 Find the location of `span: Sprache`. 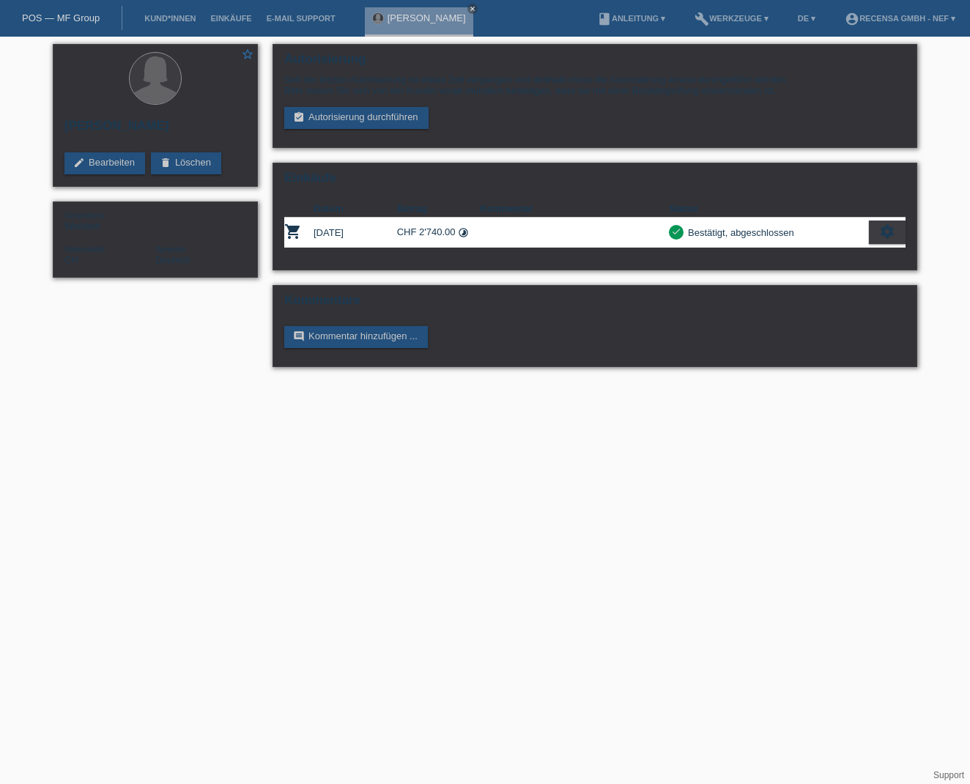

span: Sprache is located at coordinates (170, 249).